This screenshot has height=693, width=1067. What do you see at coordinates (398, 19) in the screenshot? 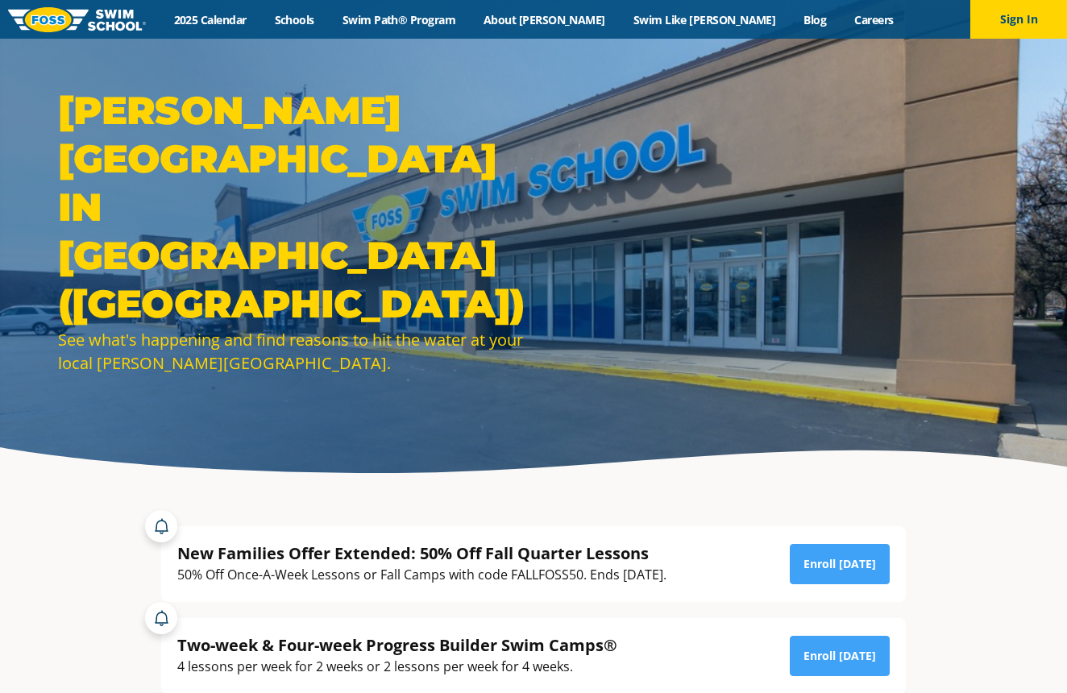
I see `a: Swim Path® Program` at bounding box center [398, 19].